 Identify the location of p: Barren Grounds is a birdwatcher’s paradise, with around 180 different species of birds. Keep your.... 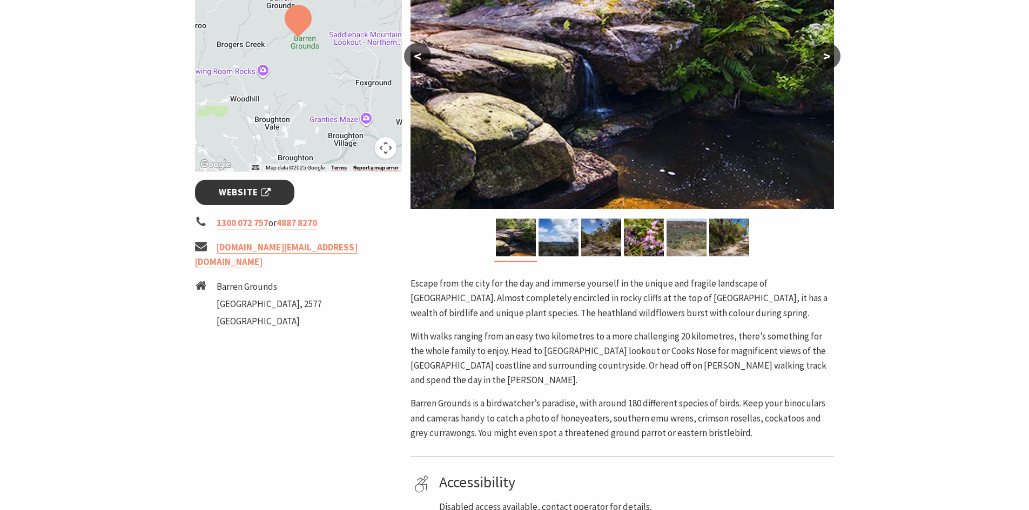
(622, 419).